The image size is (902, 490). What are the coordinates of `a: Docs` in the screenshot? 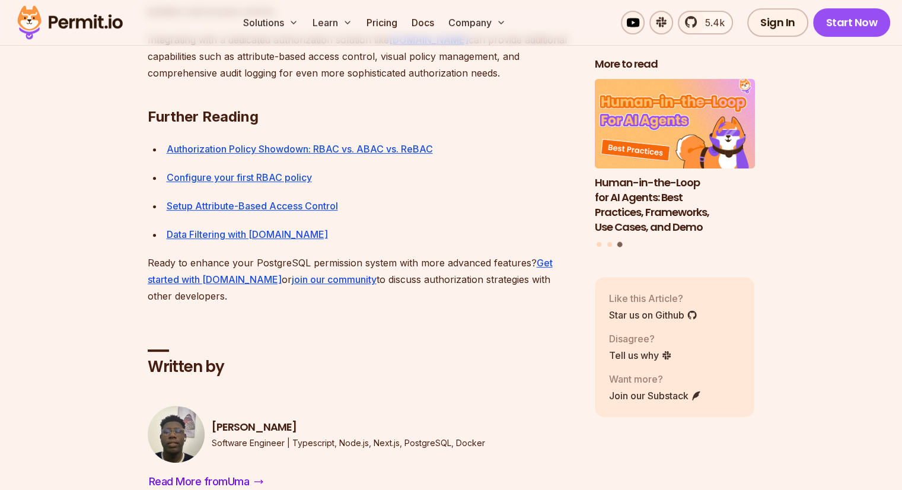 It's located at (423, 23).